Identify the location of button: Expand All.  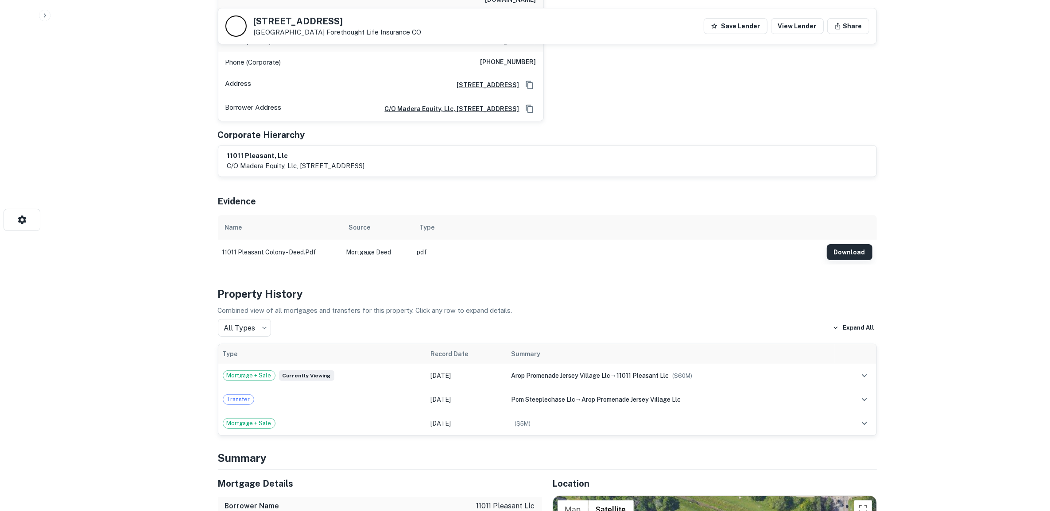
(853, 328).